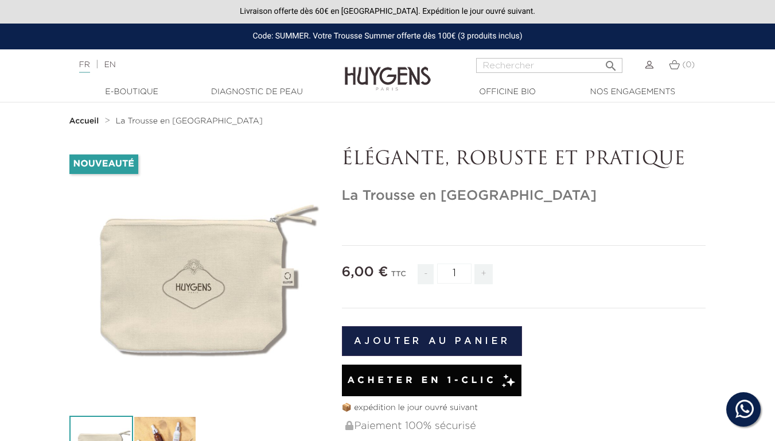 This screenshot has width=775, height=441. Describe the element at coordinates (350, 425) in the screenshot. I see `img: Paiement 100% sécurisé` at that location.